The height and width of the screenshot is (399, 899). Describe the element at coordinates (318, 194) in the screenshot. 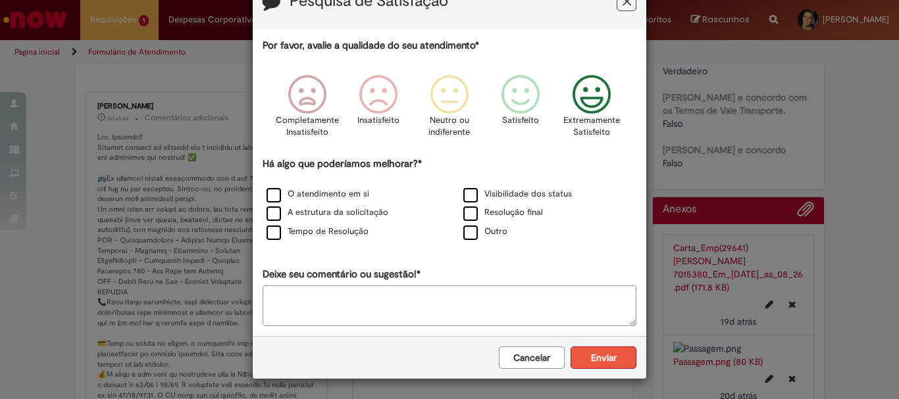

I see `label: O atendimento em si` at that location.